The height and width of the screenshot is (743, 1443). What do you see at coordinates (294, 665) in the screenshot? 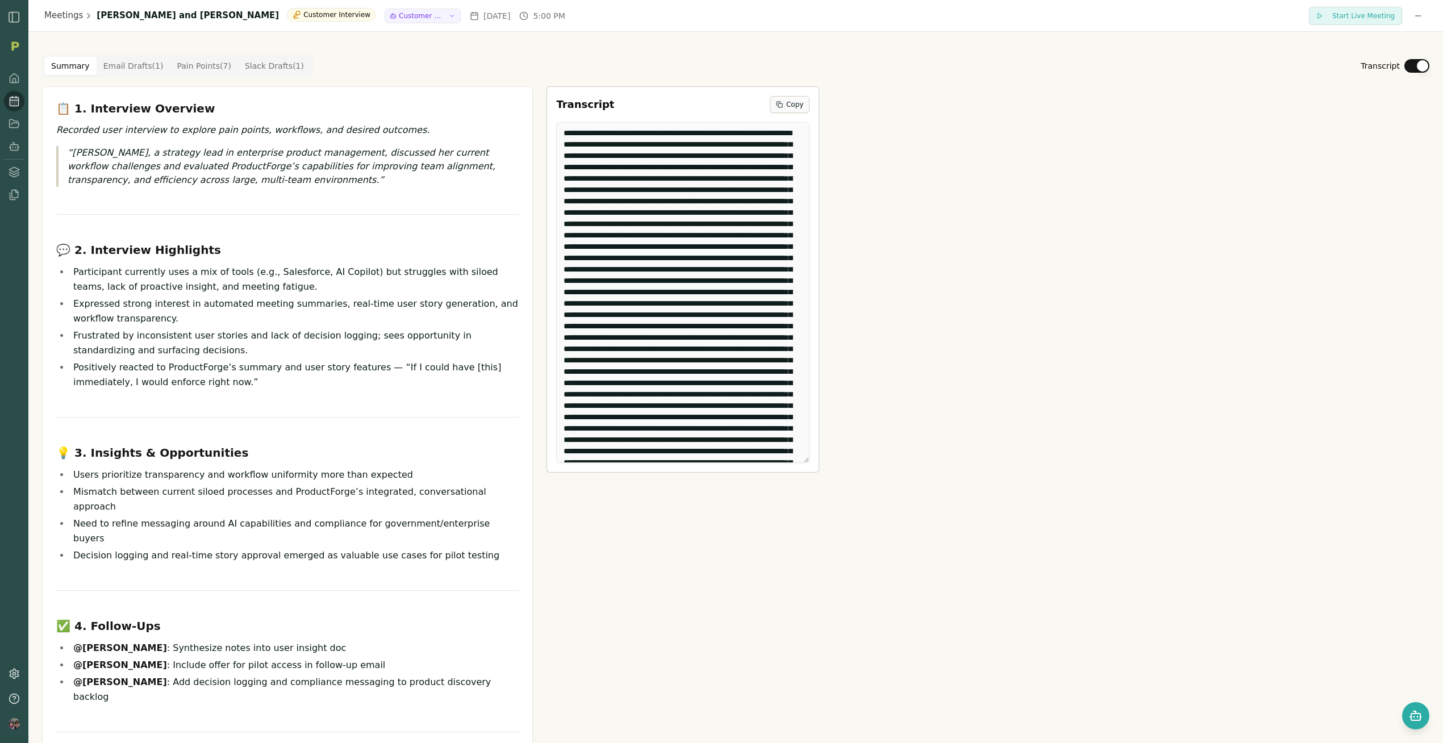
I see `li: : Include offer for pilot access in follow-up email` at bounding box center [294, 665].